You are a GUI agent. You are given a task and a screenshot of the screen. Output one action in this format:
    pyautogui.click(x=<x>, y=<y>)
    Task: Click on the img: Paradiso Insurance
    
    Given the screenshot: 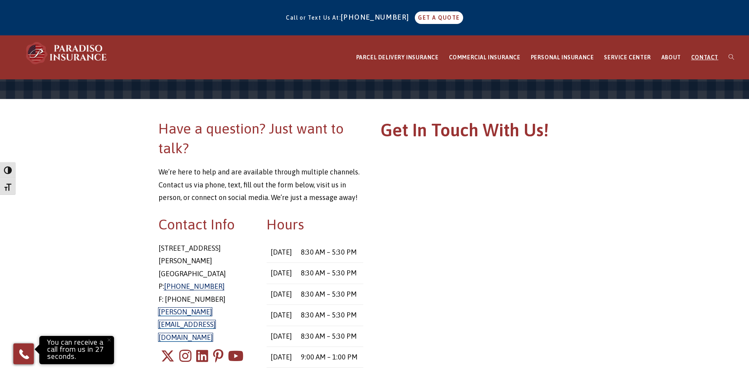 What is the action you would take?
    pyautogui.click(x=67, y=53)
    